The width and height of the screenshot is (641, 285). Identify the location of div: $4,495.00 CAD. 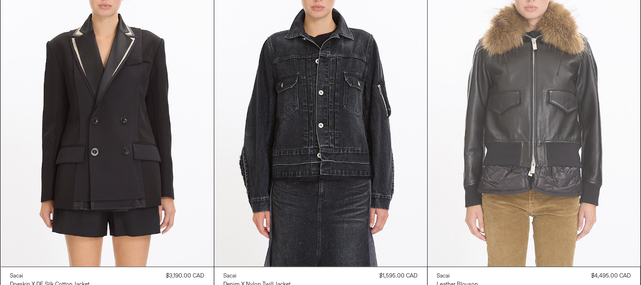
(611, 276).